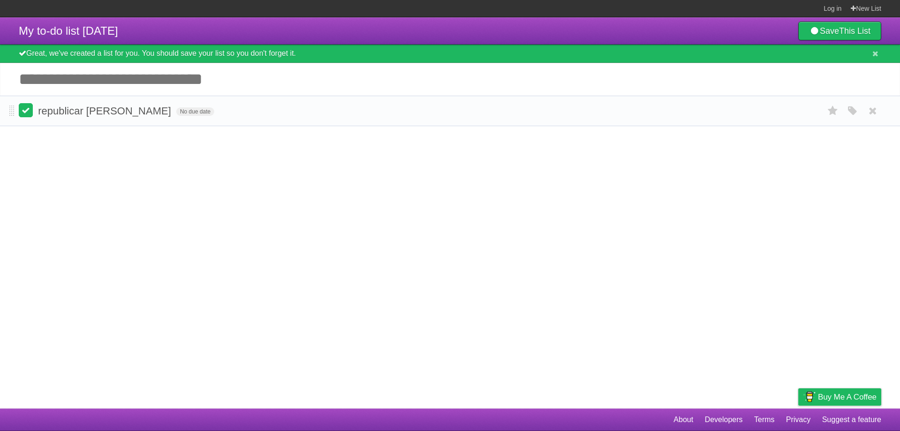  I want to click on b: This List, so click(854, 31).